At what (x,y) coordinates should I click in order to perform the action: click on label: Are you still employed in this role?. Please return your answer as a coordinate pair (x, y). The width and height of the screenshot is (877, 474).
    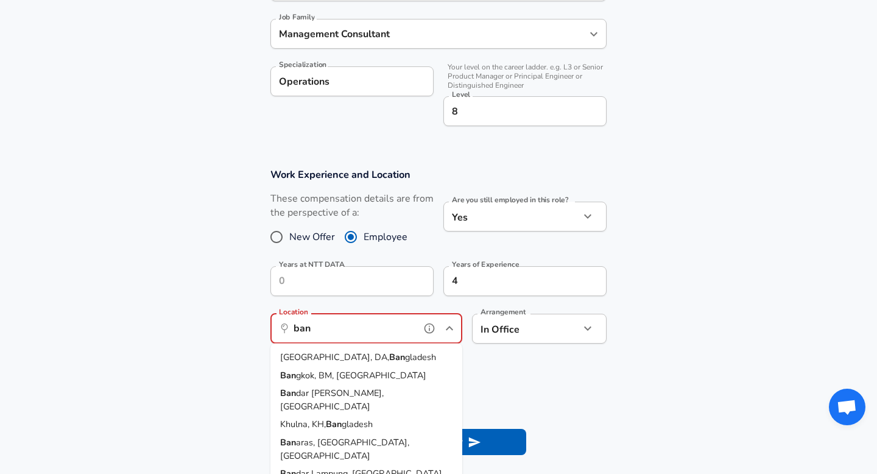
    Looking at the image, I should click on (510, 200).